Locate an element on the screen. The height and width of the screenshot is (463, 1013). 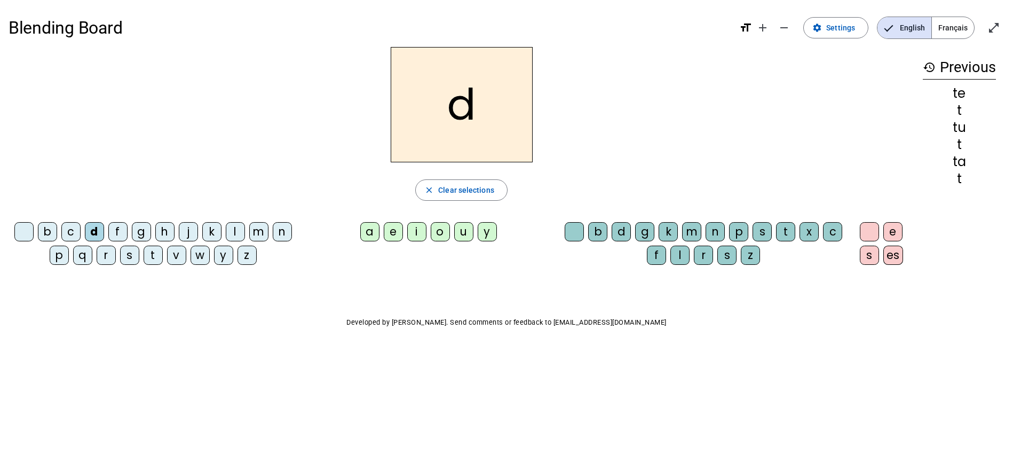
span: Français is located at coordinates (953, 28).